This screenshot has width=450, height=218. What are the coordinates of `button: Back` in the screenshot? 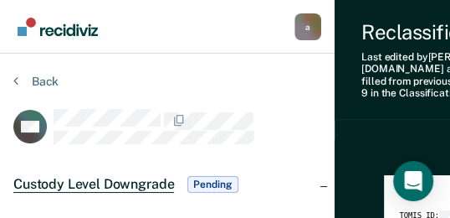 It's located at (36, 81).